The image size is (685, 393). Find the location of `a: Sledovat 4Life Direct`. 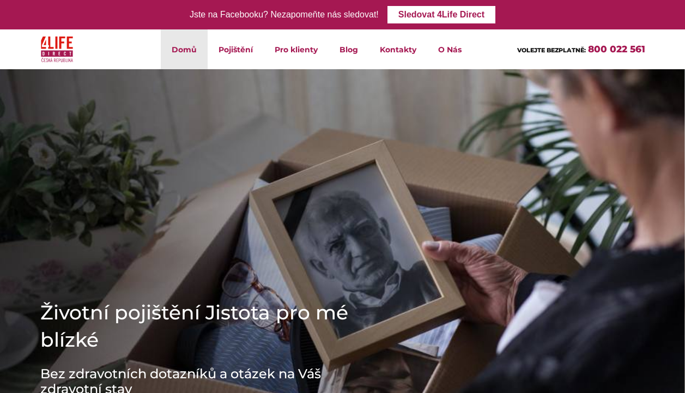

a: Sledovat 4Life Direct is located at coordinates (442, 15).